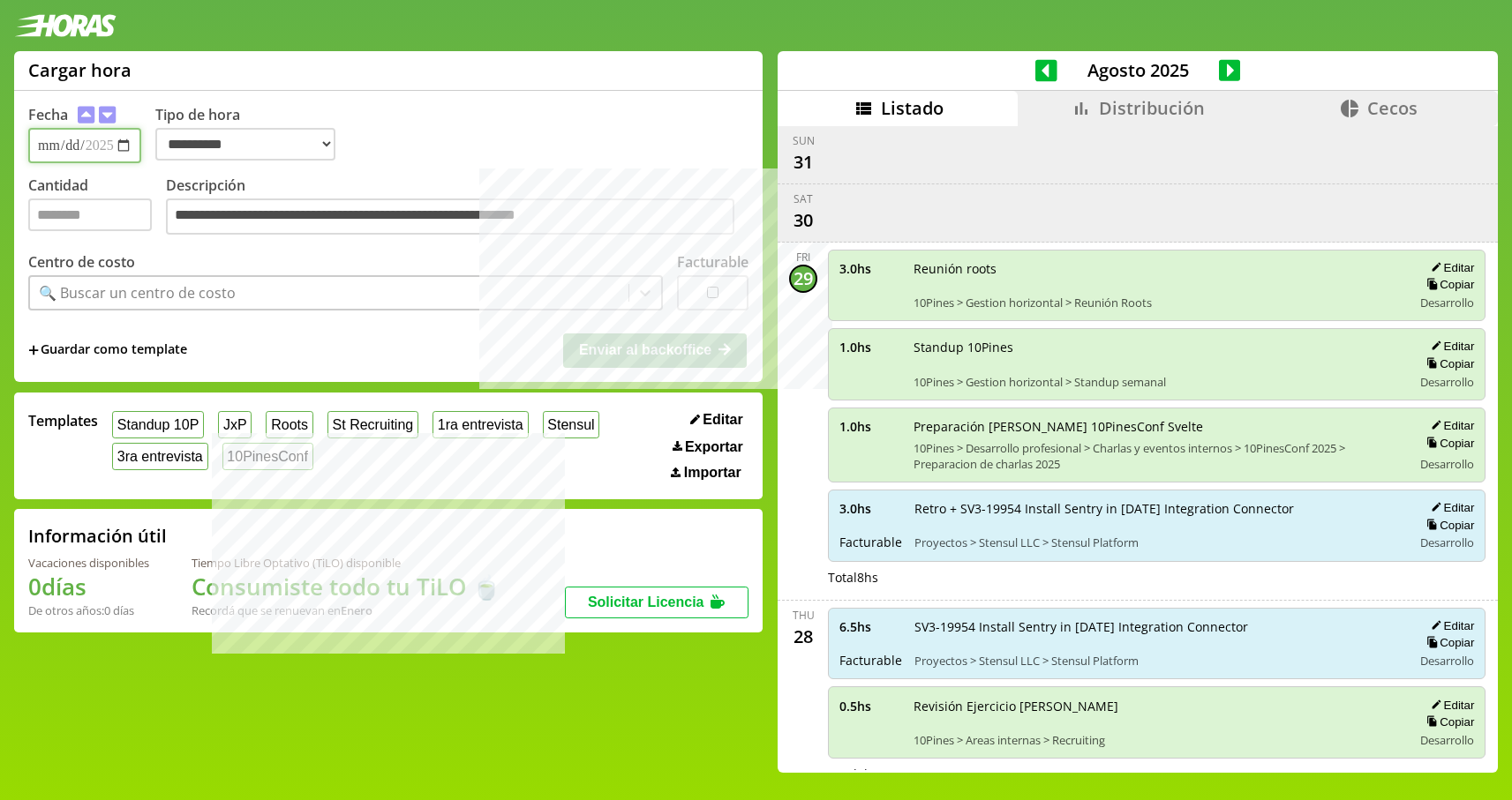 Image resolution: width=1512 pixels, height=800 pixels. What do you see at coordinates (66, 26) in the screenshot?
I see `img: logotipo` at bounding box center [66, 26].